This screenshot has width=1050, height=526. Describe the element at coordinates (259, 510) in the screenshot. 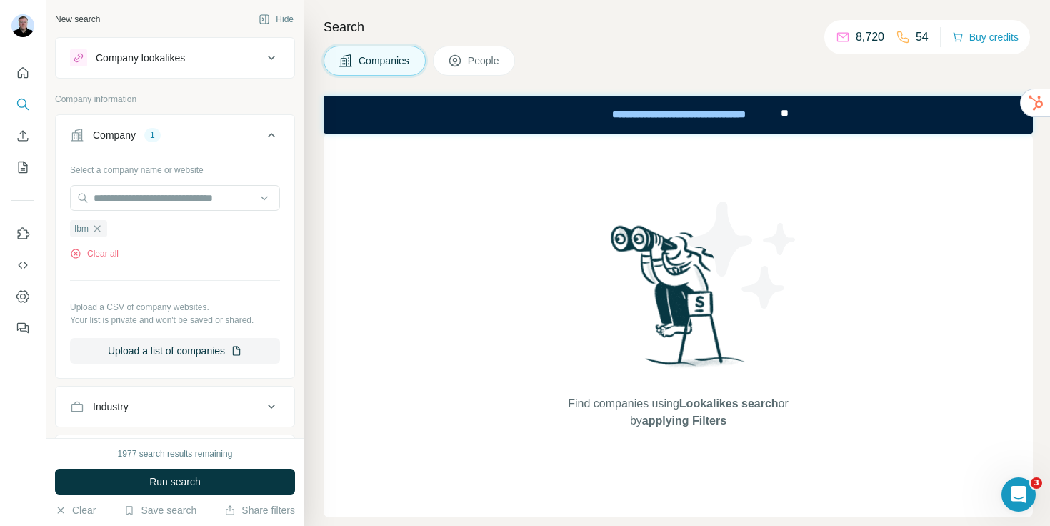

I see `button: Share filters` at that location.